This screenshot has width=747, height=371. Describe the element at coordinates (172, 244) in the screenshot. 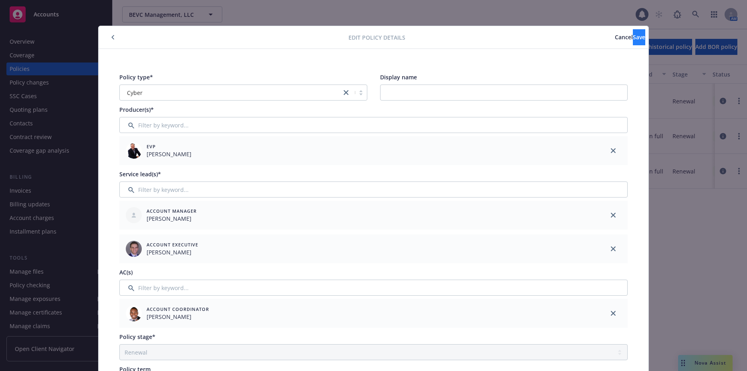

I see `span: Account Executive` at that location.